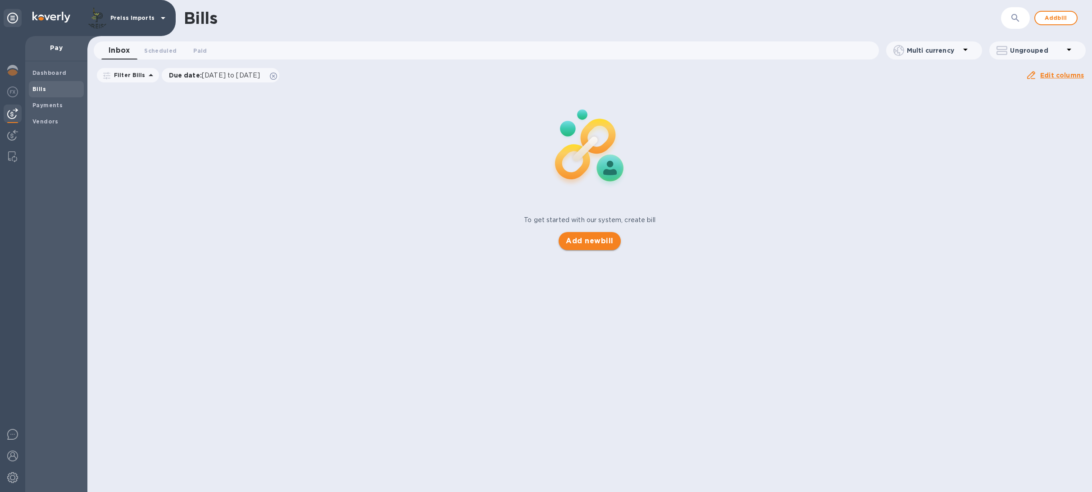  I want to click on u: Edit columns, so click(1062, 75).